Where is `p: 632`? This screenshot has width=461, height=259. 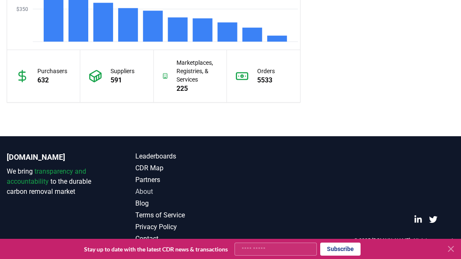
p: 632 is located at coordinates (52, 80).